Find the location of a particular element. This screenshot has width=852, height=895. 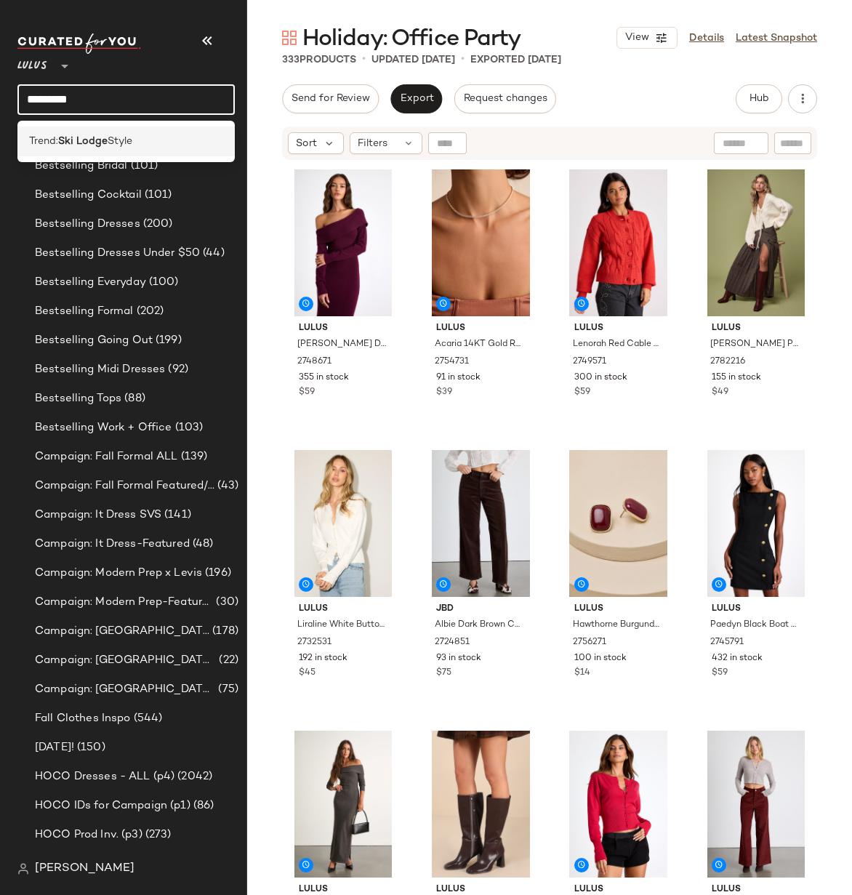

span: Hub is located at coordinates (759, 99).